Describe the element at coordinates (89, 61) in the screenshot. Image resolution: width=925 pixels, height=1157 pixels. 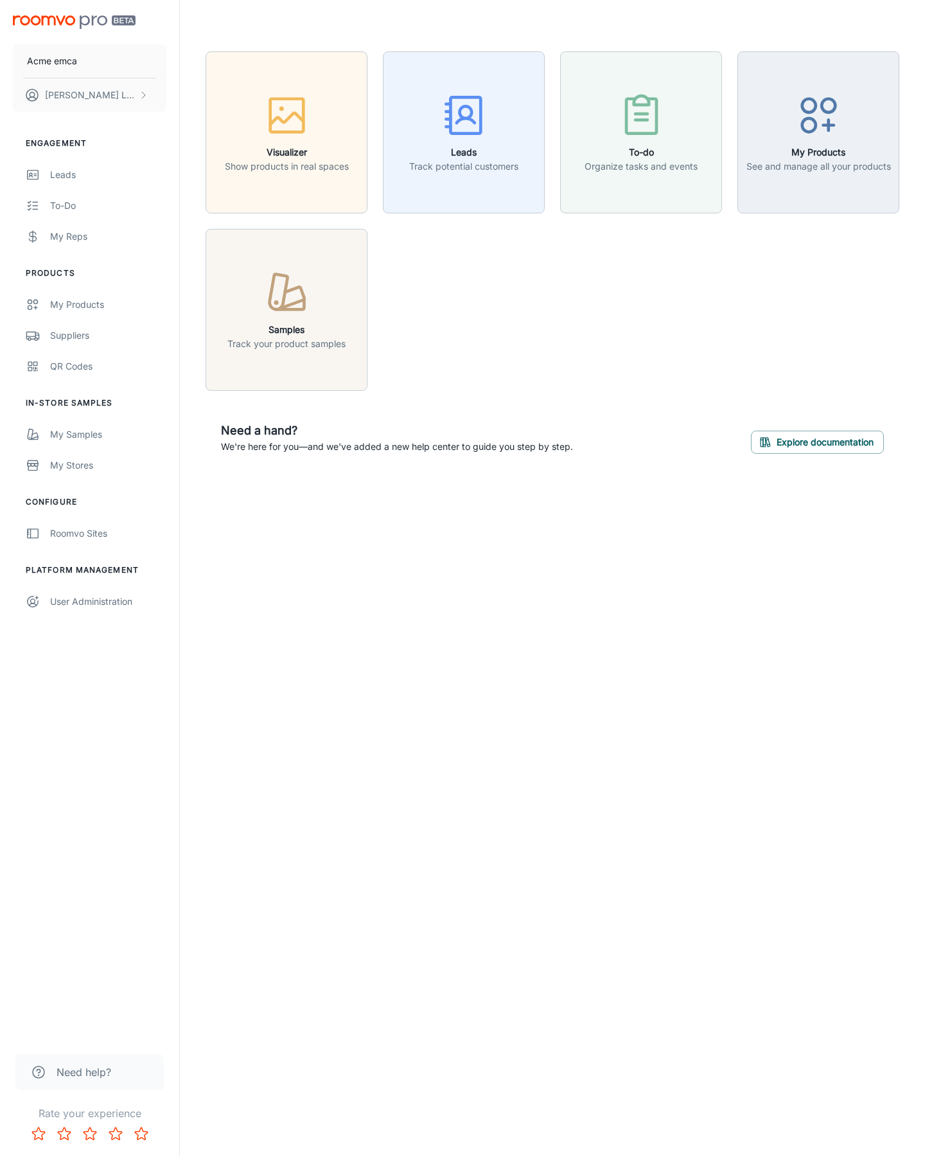
I see `button: Acme emca` at that location.